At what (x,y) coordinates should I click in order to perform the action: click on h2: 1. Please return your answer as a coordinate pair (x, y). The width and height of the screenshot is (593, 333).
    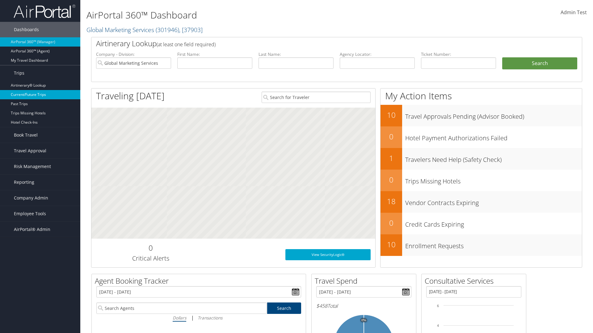
    Looking at the image, I should click on (391, 158).